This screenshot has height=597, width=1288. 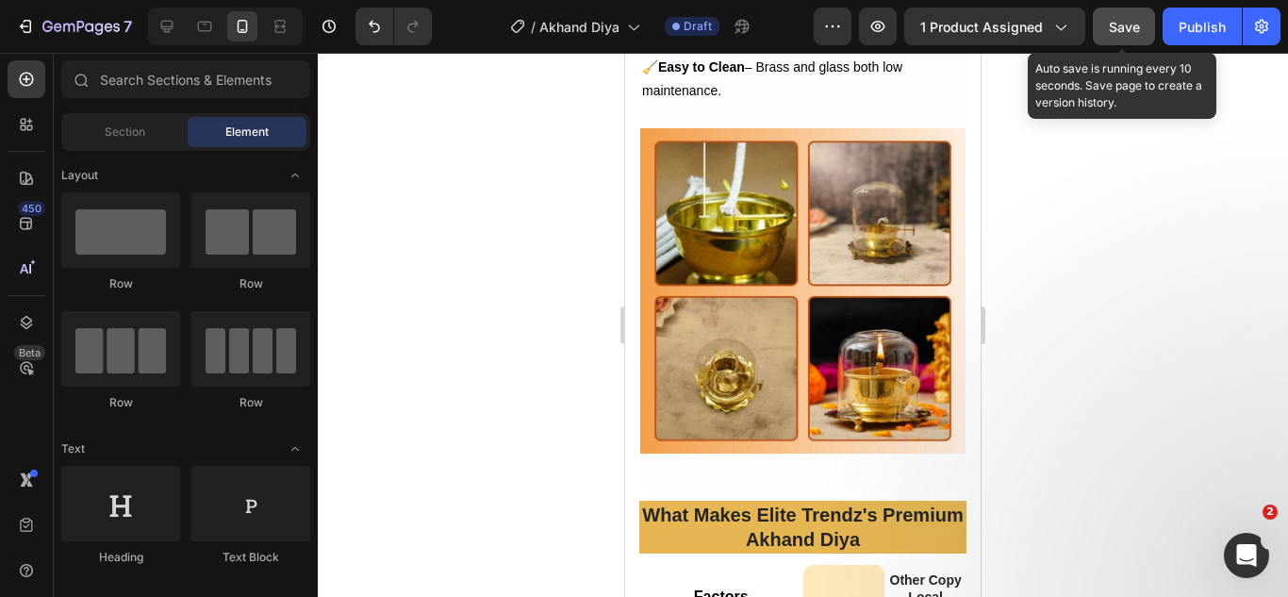 What do you see at coordinates (247, 132) in the screenshot?
I see `span: Element` at bounding box center [247, 132].